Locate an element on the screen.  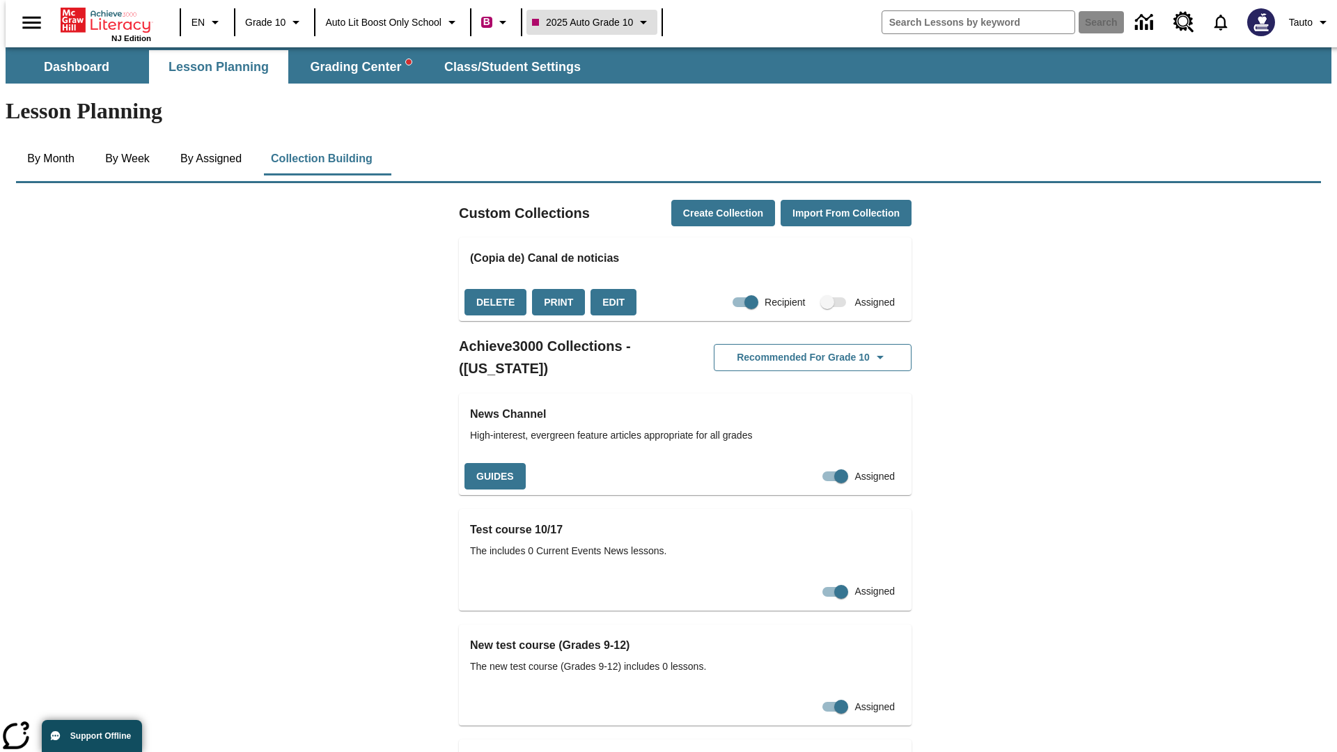
button: Dashboard is located at coordinates (77, 67).